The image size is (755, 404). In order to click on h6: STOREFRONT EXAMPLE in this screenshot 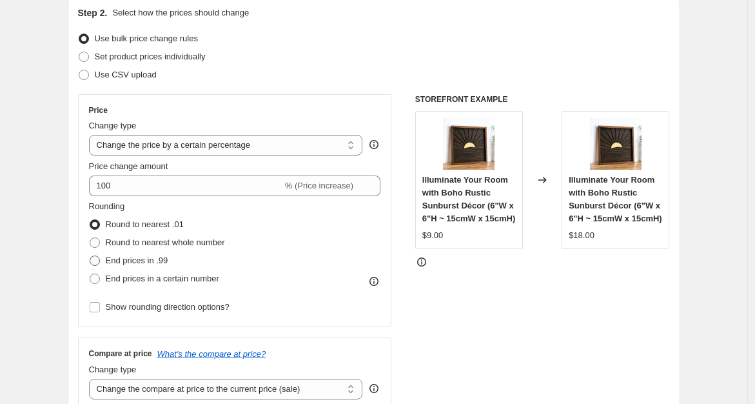, I will do `click(542, 99)`.